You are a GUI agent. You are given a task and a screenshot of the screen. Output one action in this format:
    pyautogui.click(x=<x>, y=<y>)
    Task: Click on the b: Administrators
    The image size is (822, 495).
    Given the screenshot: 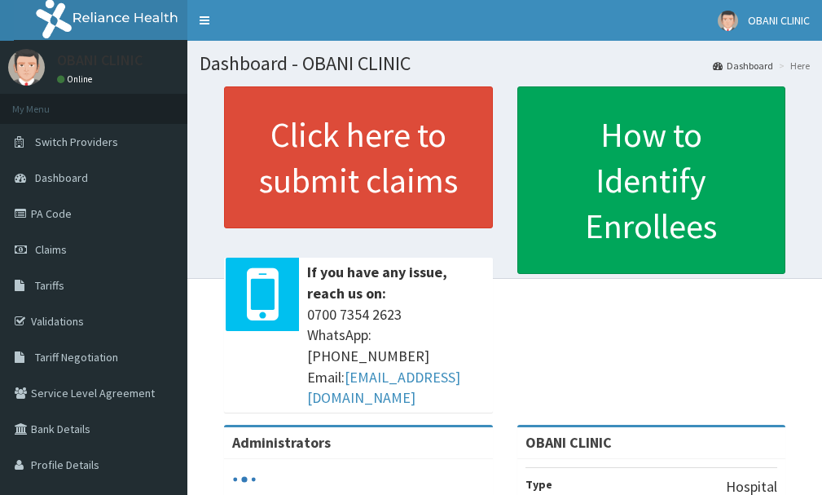 What is the action you would take?
    pyautogui.click(x=281, y=442)
    